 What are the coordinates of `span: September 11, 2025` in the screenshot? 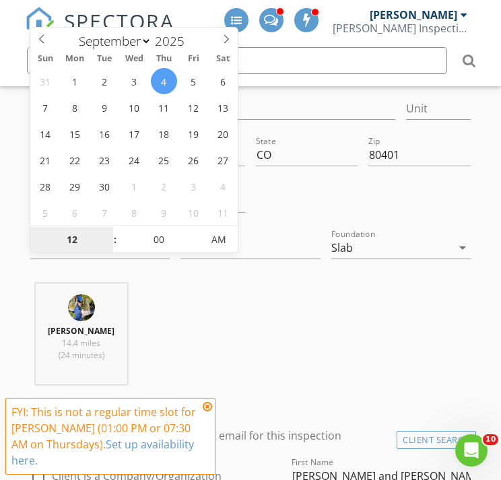 It's located at (164, 107).